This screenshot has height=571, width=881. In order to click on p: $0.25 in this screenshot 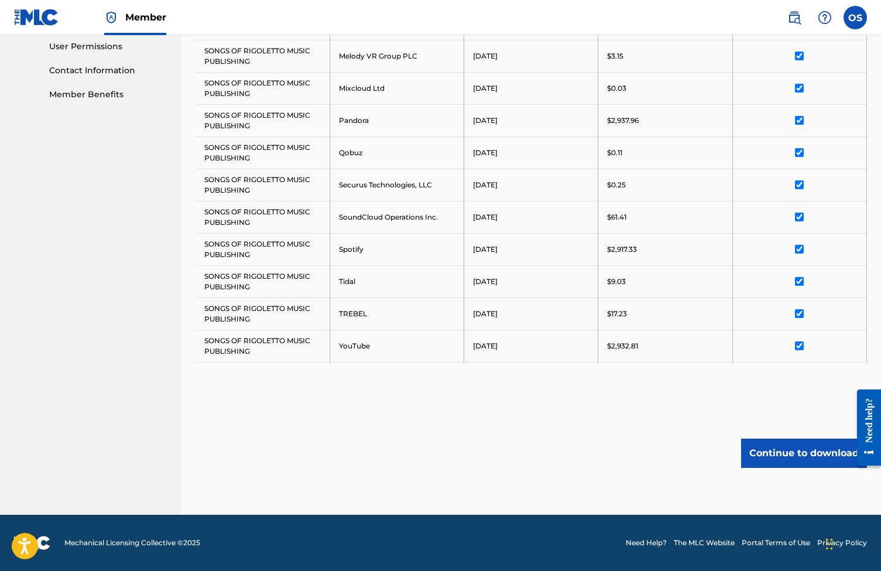, I will do `click(616, 185)`.